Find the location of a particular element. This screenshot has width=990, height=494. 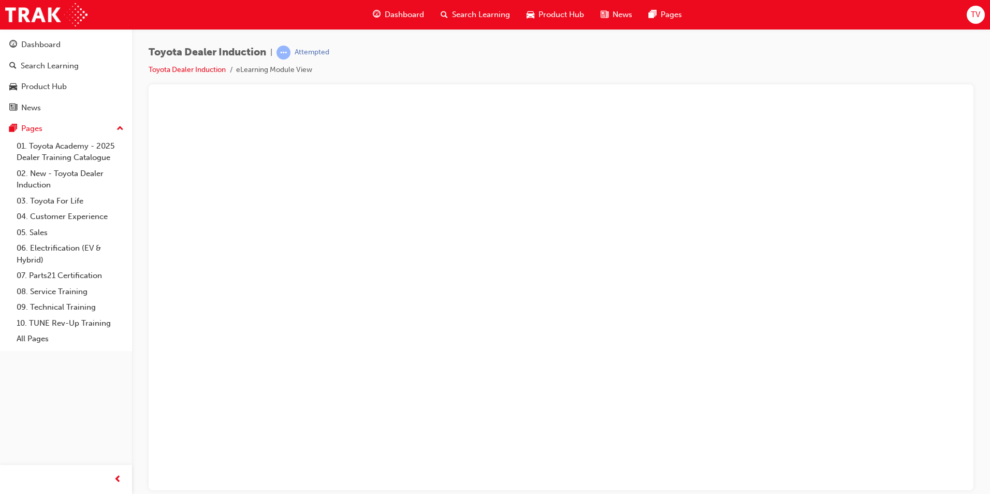

a: Trak is located at coordinates (46, 15).